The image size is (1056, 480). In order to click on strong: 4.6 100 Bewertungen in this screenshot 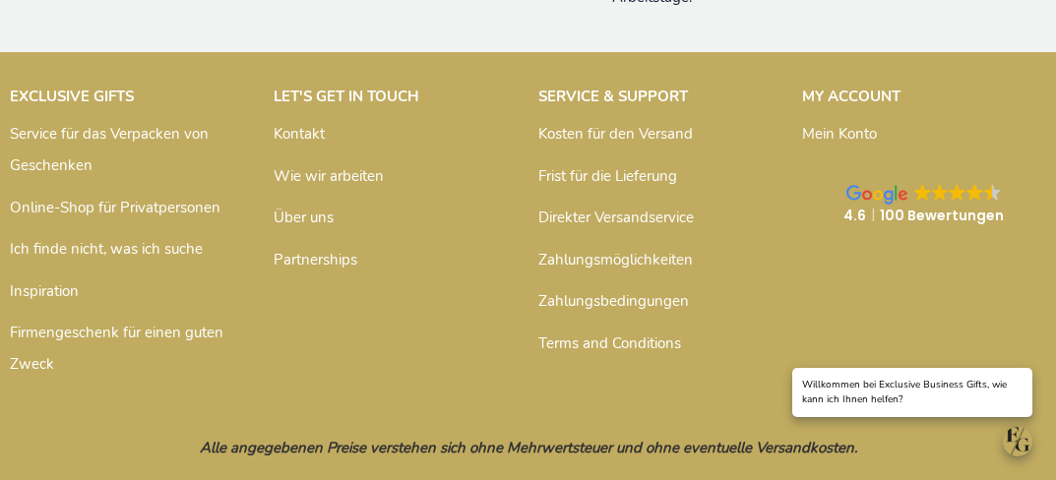, I will do `click(923, 216)`.